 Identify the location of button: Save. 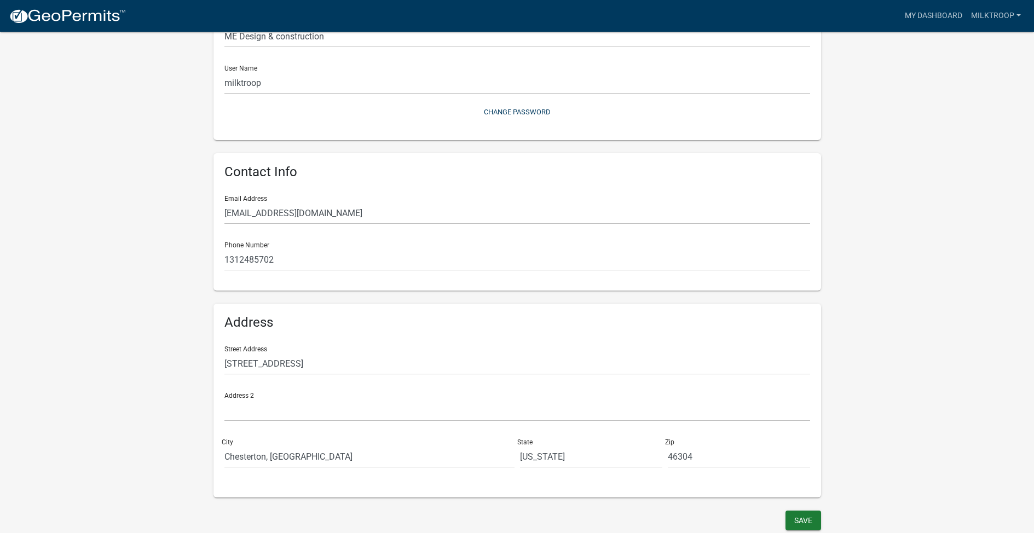
(803, 521).